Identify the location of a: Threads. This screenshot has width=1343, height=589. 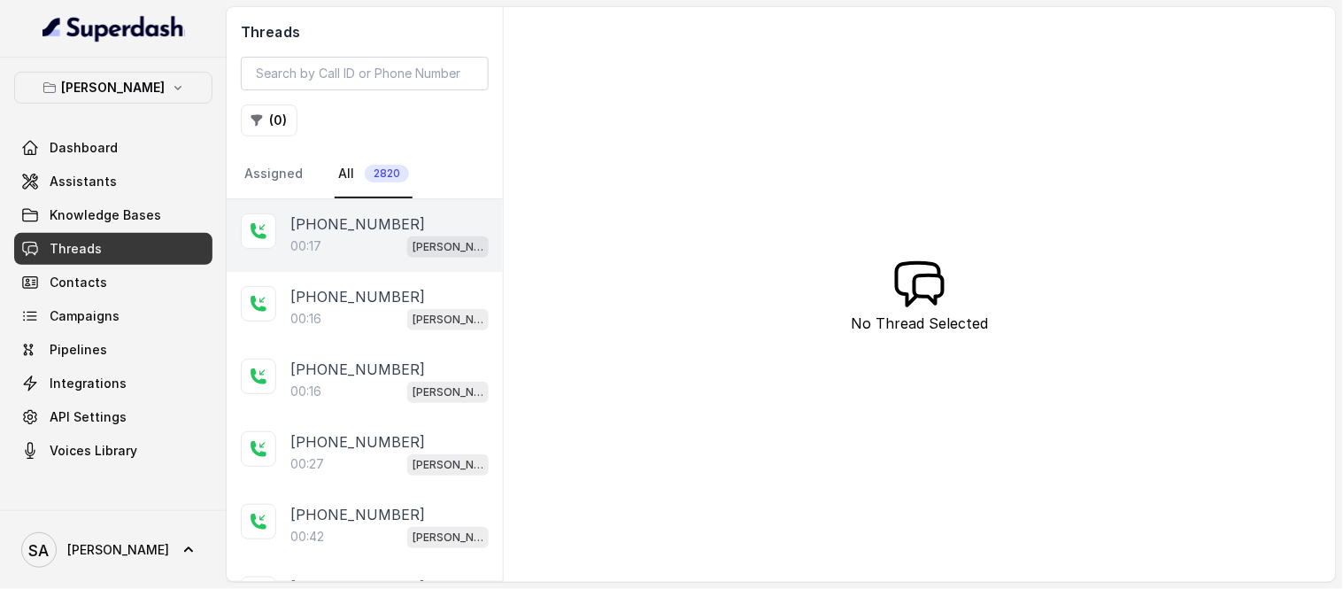
(113, 249).